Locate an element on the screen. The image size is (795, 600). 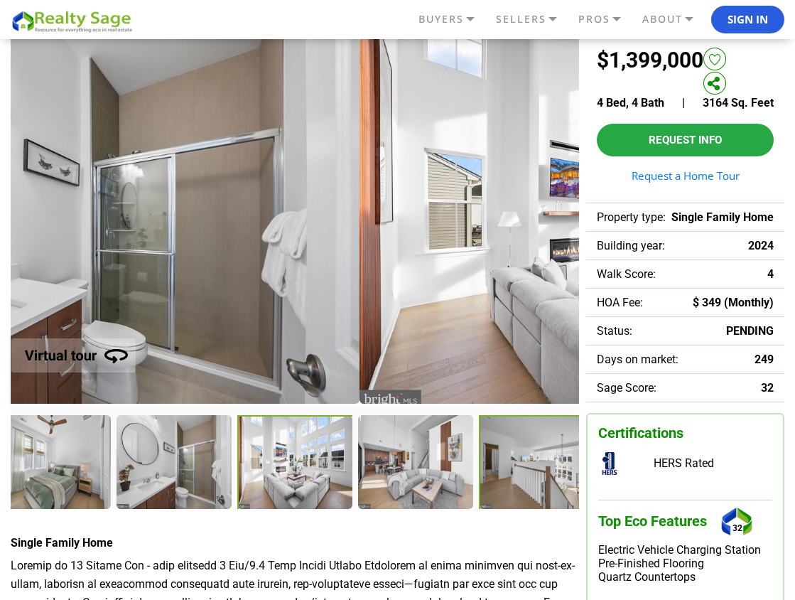
span: 3164 Sq. Feet is located at coordinates (738, 102).